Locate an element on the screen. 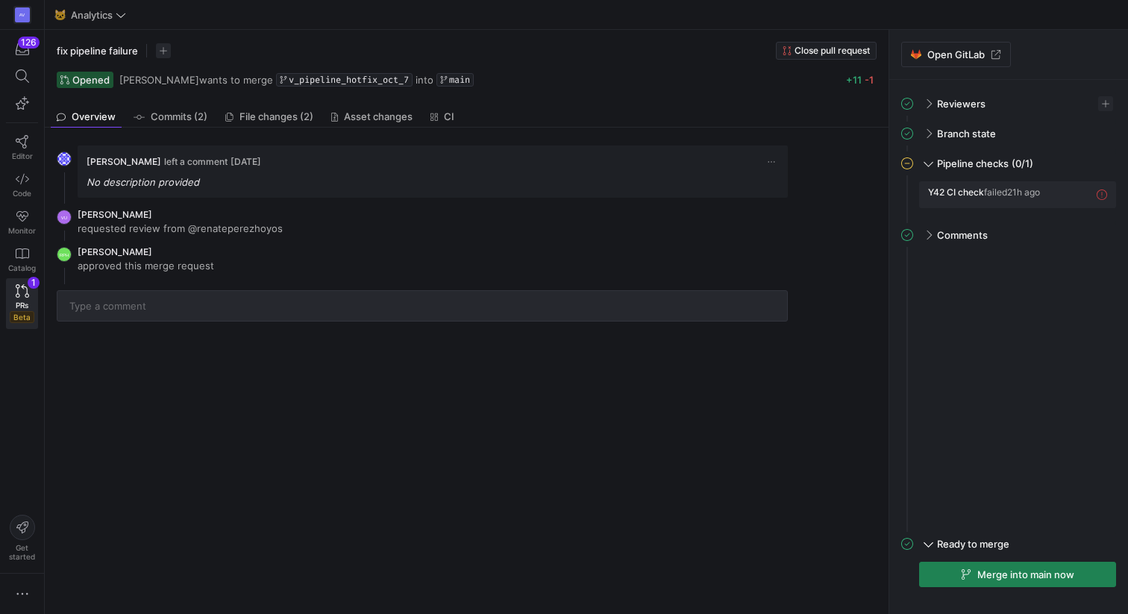 Image resolution: width=1128 pixels, height=614 pixels. mat-expansion-panel-header: Reviewers is located at coordinates (1008, 104).